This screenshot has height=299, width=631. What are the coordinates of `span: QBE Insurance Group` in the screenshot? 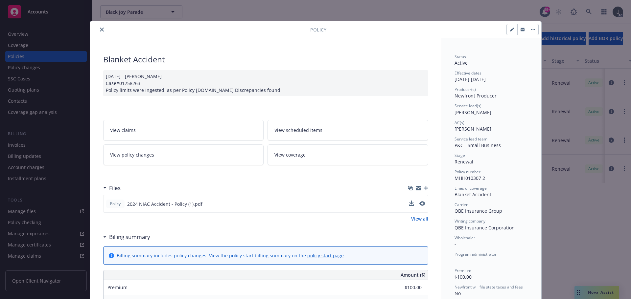 It's located at (478, 211).